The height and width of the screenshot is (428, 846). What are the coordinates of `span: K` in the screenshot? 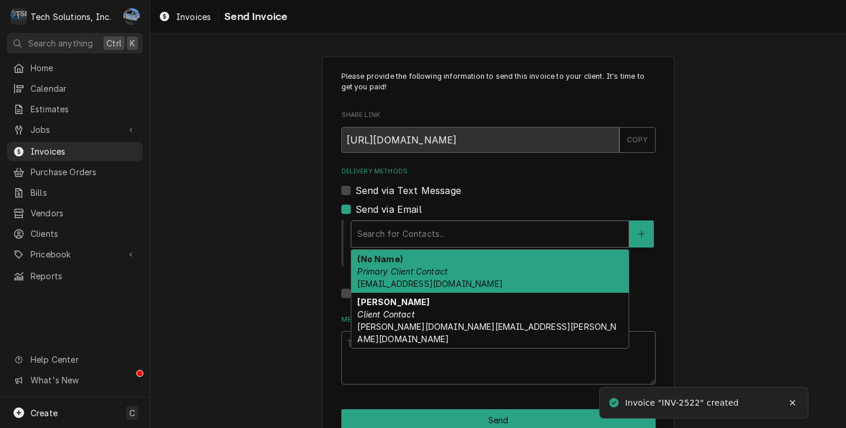 It's located at (132, 43).